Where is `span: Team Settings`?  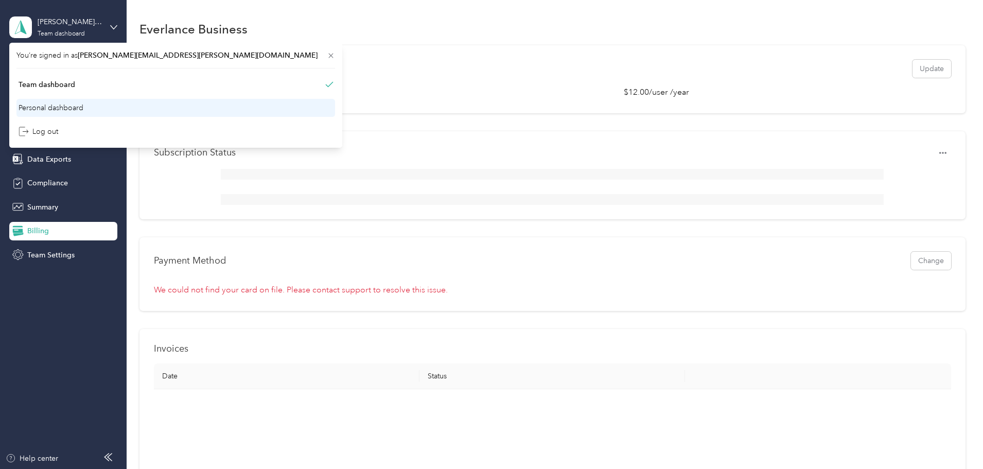
span: Team Settings is located at coordinates (51, 255).